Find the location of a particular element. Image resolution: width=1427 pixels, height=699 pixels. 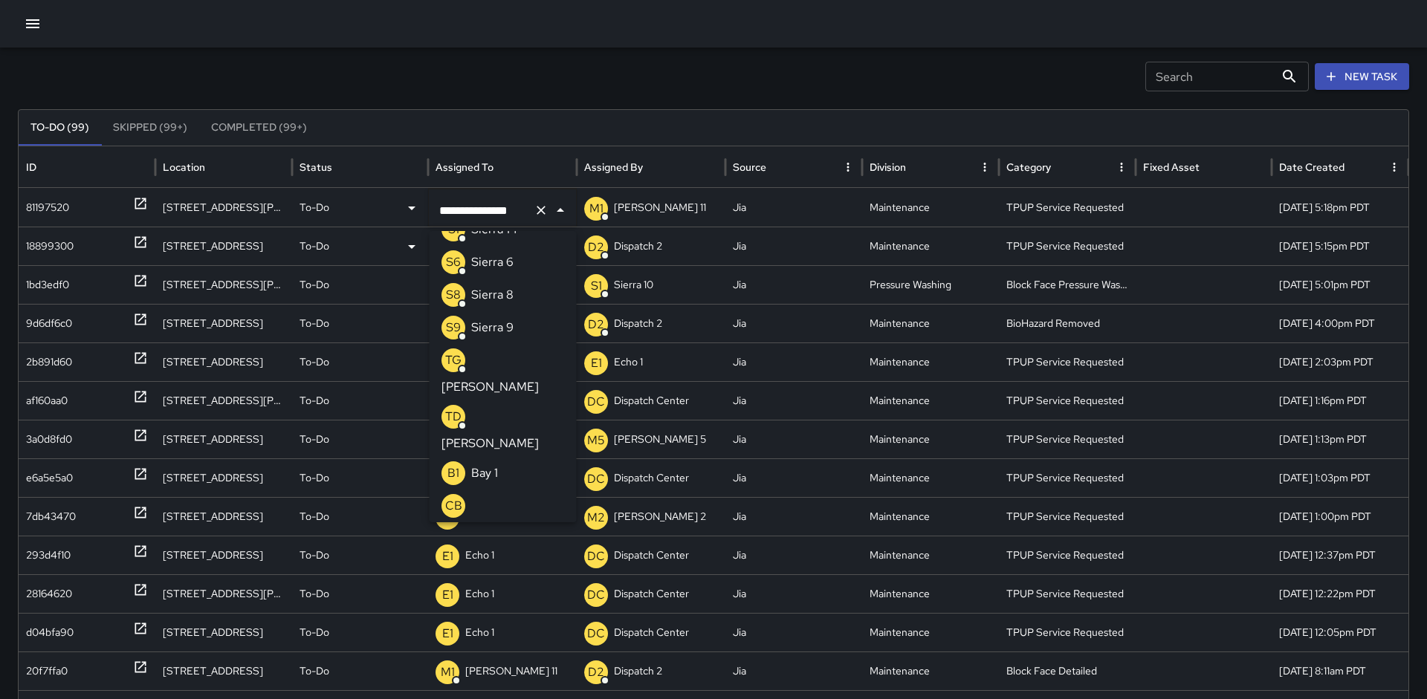

p: Echo 3 is located at coordinates (481, 246).